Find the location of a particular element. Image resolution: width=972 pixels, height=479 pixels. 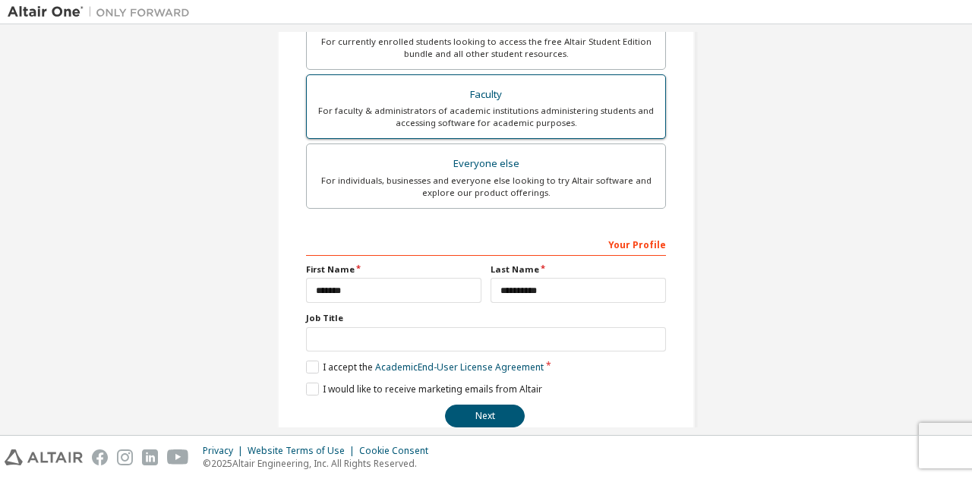

img: tab_keywords_by_traffic_grey.svg is located at coordinates (157, 94).